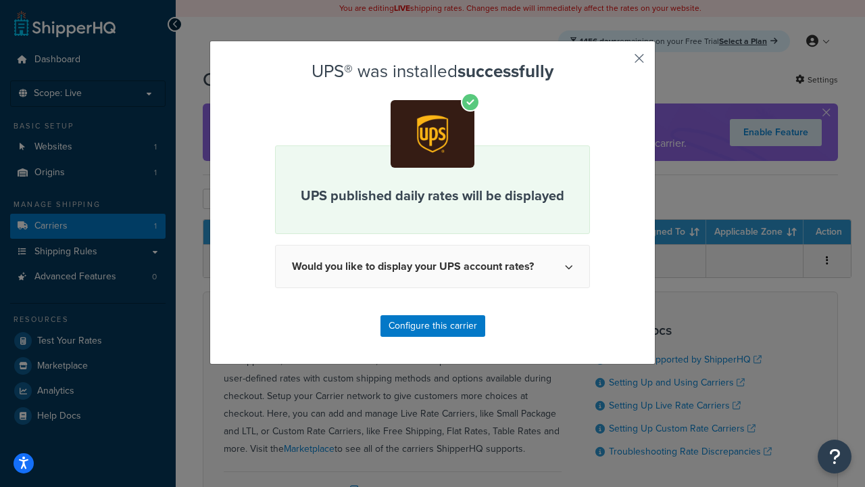 The width and height of the screenshot is (865, 487). Describe the element at coordinates (433, 326) in the screenshot. I see `button: Configure this carrier` at that location.